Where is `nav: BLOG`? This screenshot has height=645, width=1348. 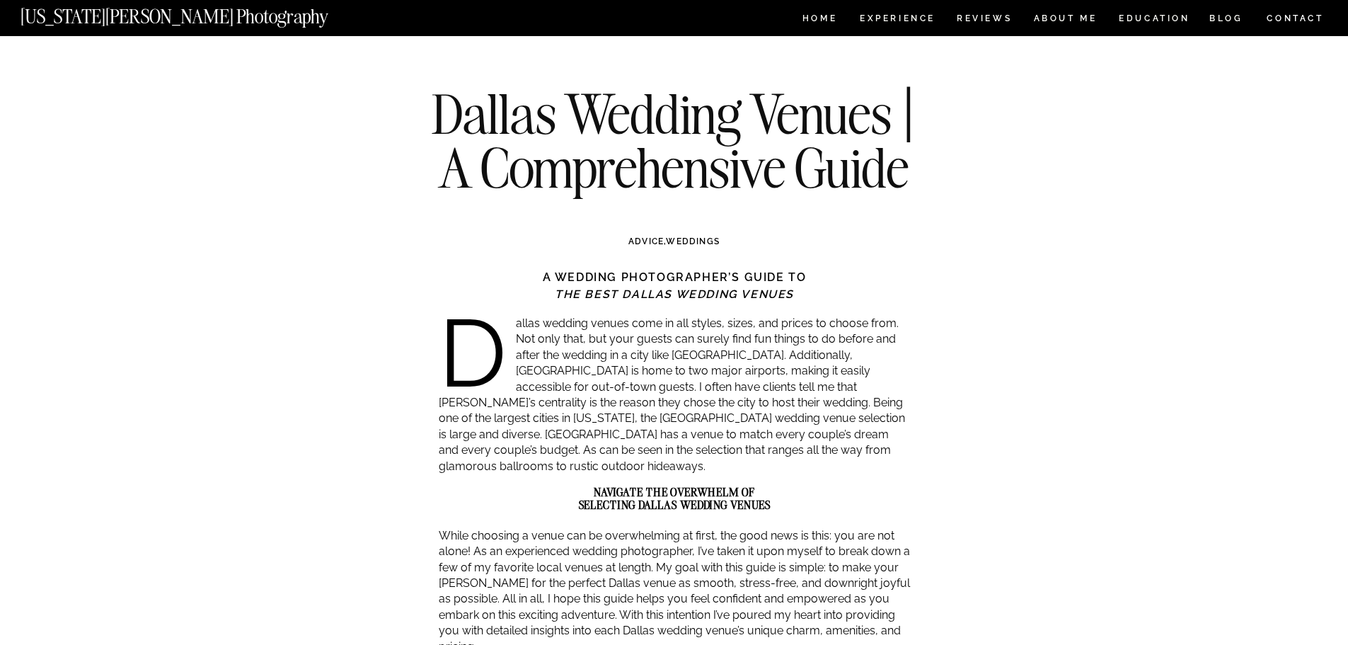 nav: BLOG is located at coordinates (1227, 20).